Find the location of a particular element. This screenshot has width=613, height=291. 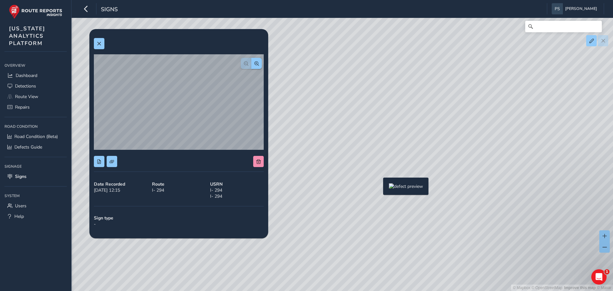

div: I- 294 I- 294 is located at coordinates (237, 190).